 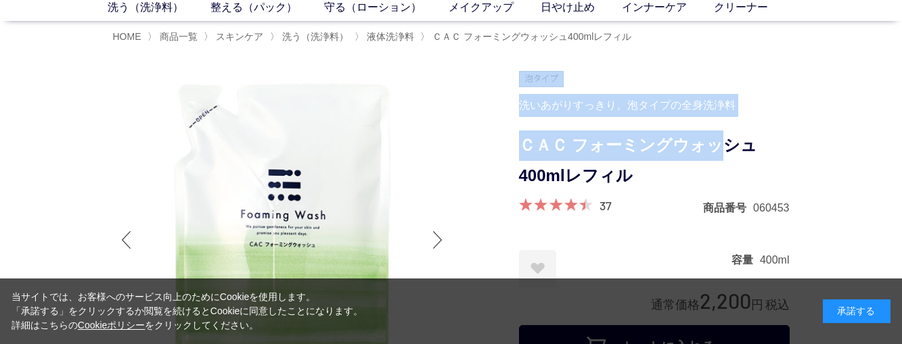 I want to click on span: 洗う（洗浄料）, so click(x=315, y=37).